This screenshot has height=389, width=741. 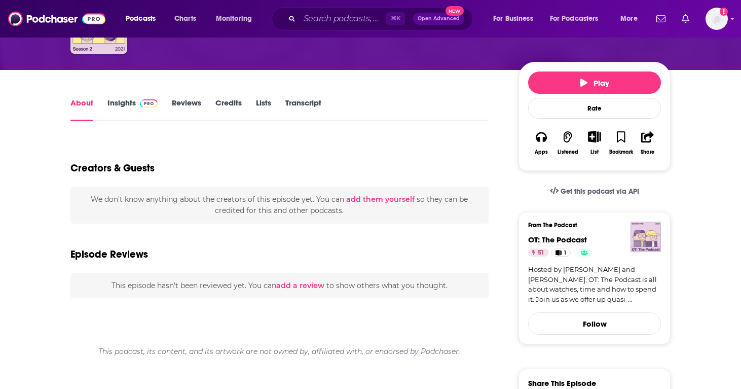 I want to click on span: We don't know anything about the creators of this episode yet . You can so they can be credited f..., so click(x=279, y=205).